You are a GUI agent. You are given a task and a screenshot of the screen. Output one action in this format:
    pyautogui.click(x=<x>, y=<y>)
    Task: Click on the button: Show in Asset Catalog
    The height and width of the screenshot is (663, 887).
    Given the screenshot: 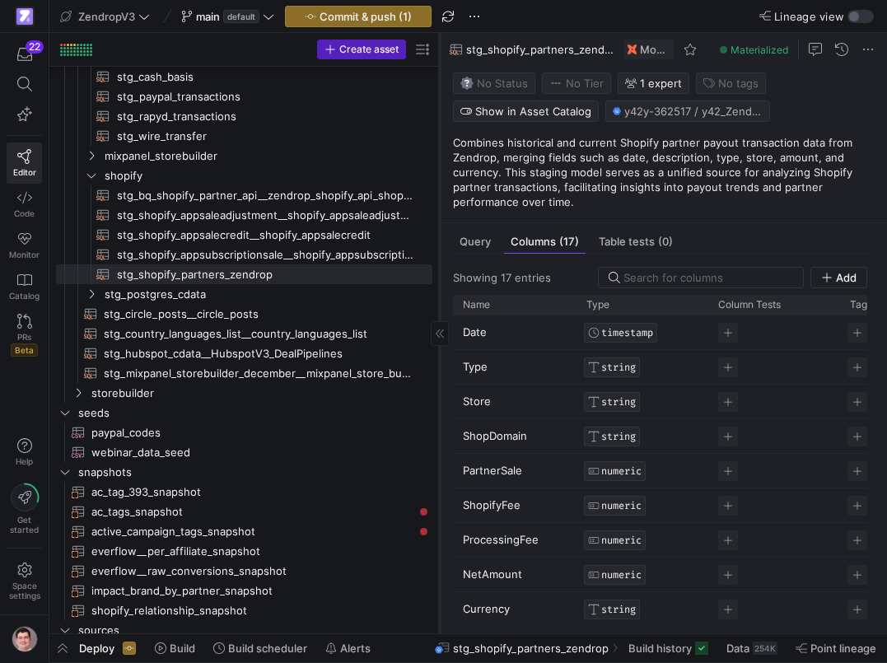 What is the action you would take?
    pyautogui.click(x=525, y=111)
    